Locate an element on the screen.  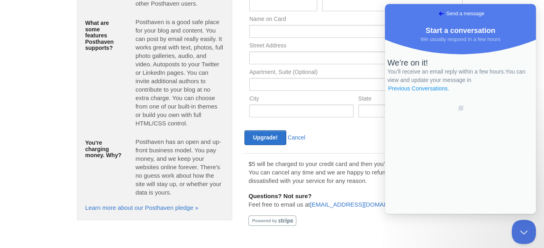
label: Apartment, Suite (Optional) is located at coordinates (356, 73).